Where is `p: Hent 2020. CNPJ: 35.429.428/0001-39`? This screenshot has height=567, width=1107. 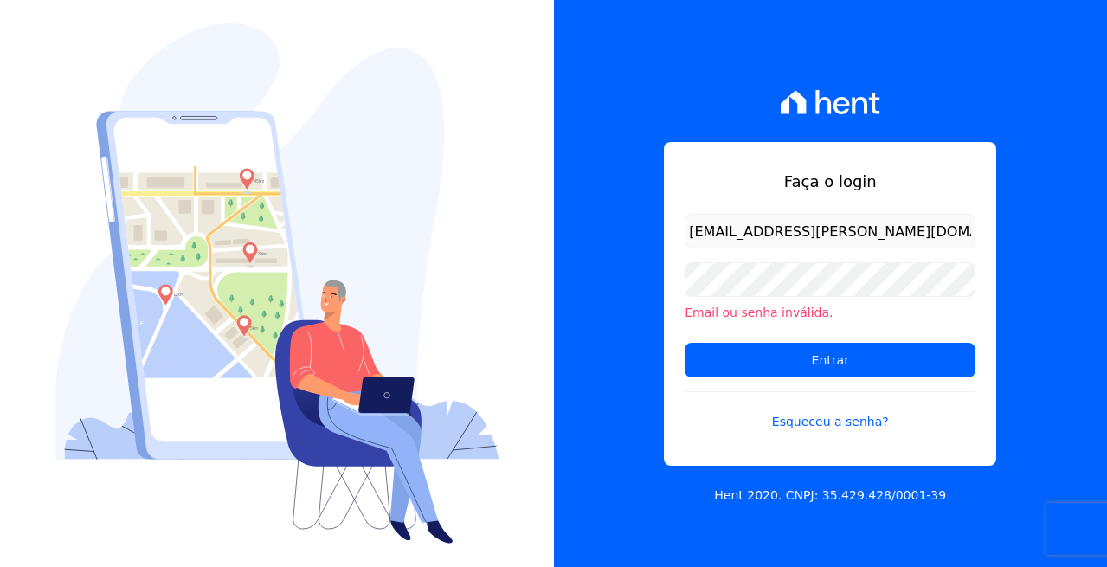 p: Hent 2020. CNPJ: 35.429.428/0001-39 is located at coordinates (830, 495).